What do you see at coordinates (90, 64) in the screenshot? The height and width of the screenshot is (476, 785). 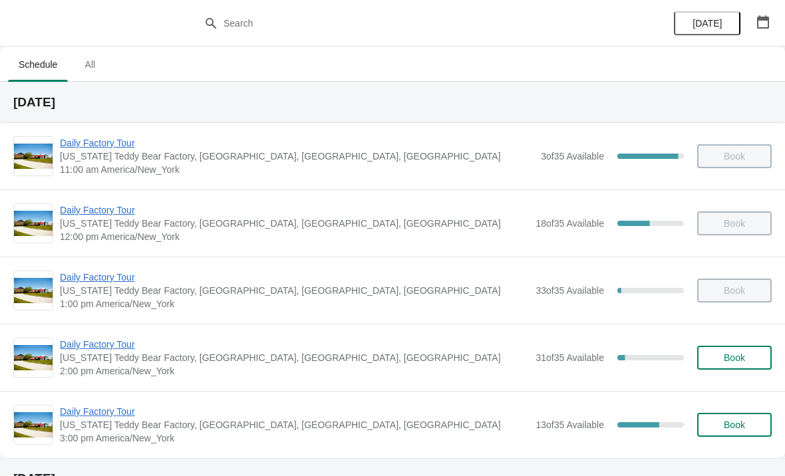 I see `span: All` at bounding box center [90, 64].